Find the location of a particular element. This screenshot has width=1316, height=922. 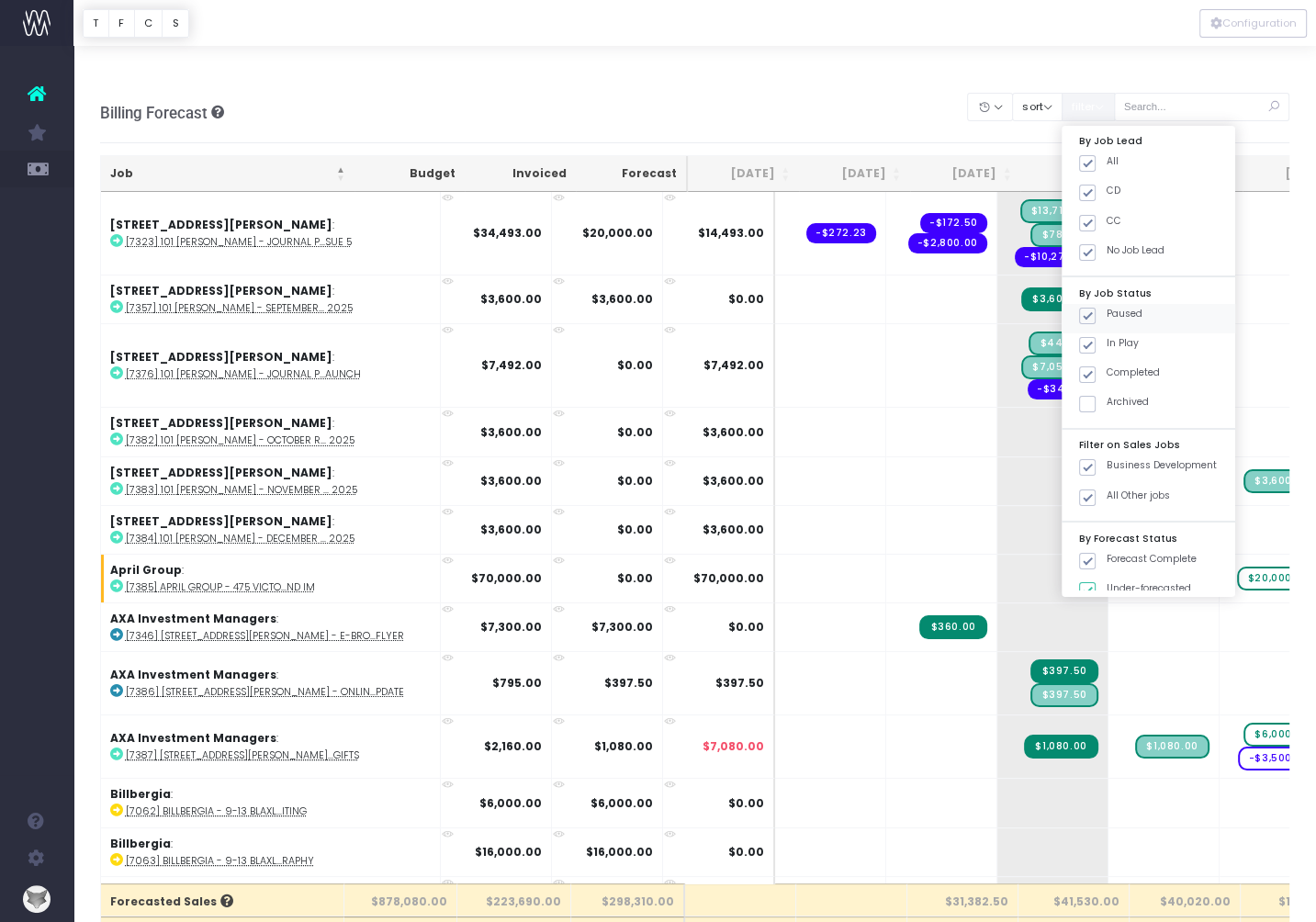

strong: $795.00 is located at coordinates (517, 682).